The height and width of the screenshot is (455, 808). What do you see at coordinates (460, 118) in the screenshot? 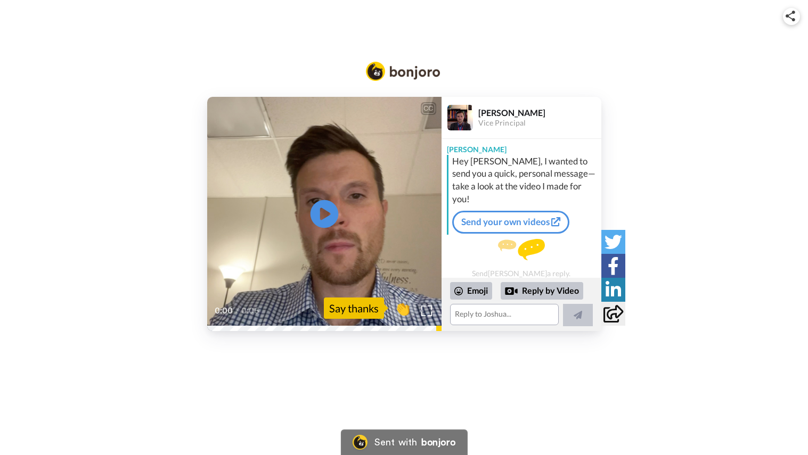
I see `img: Profile Image` at bounding box center [460, 118].